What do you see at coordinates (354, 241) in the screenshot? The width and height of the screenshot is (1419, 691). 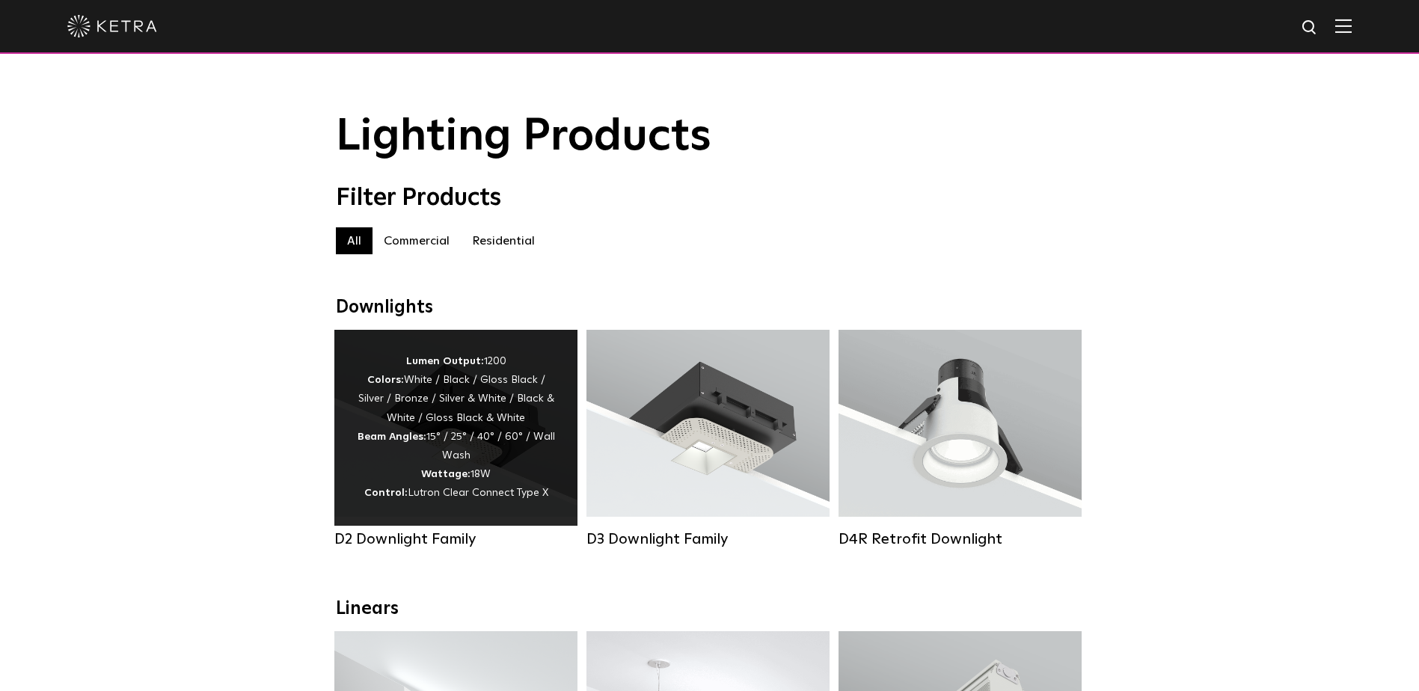 I see `label: All` at bounding box center [354, 241].